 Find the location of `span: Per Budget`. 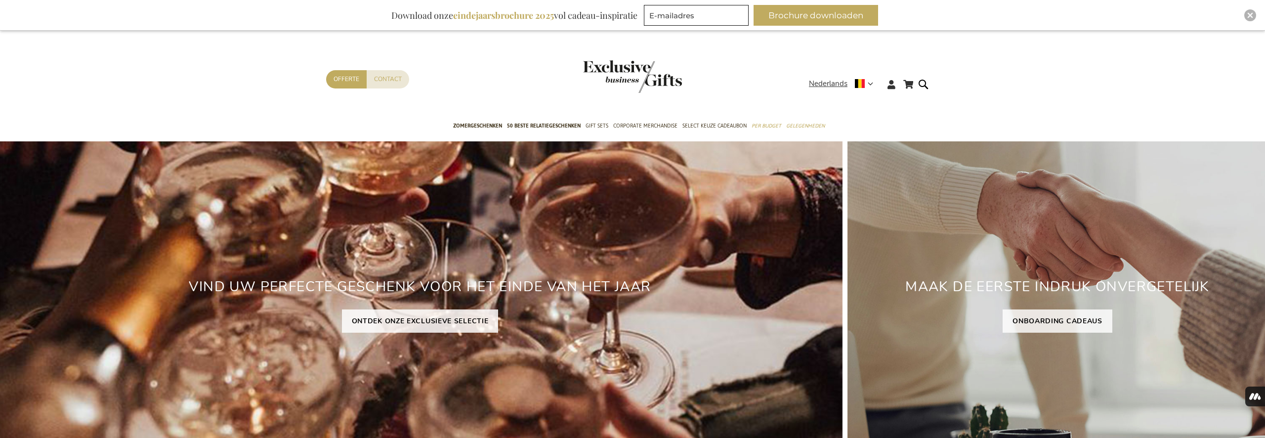

span: Per Budget is located at coordinates (766, 126).